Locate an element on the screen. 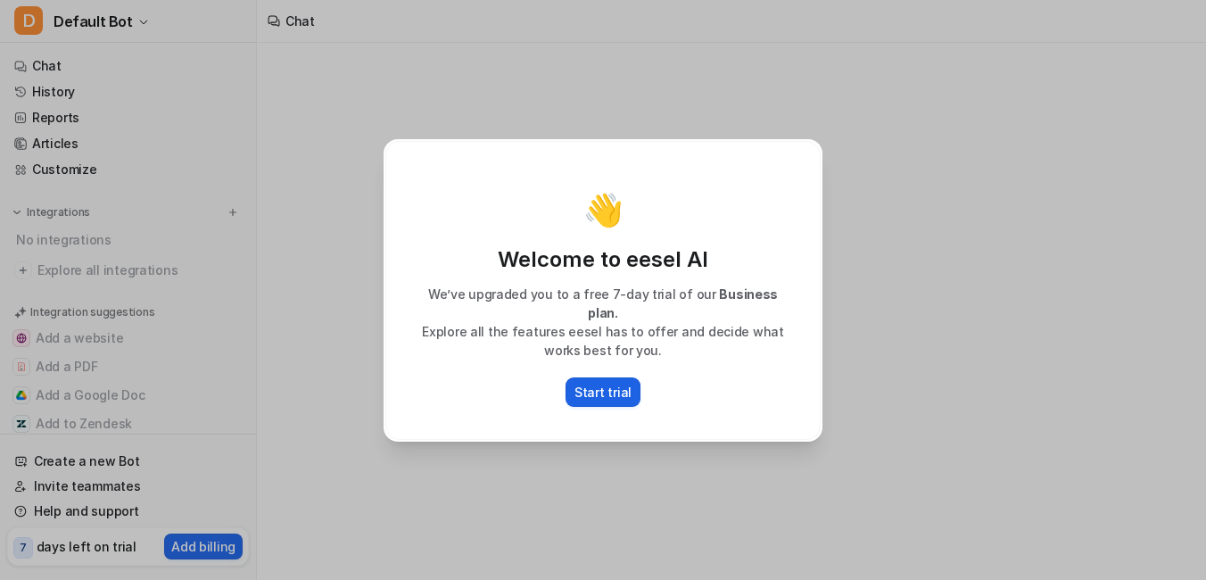 This screenshot has height=580, width=1206. p: We’ve upgraded you to a free 7-day trial of our is located at coordinates (603, 303).